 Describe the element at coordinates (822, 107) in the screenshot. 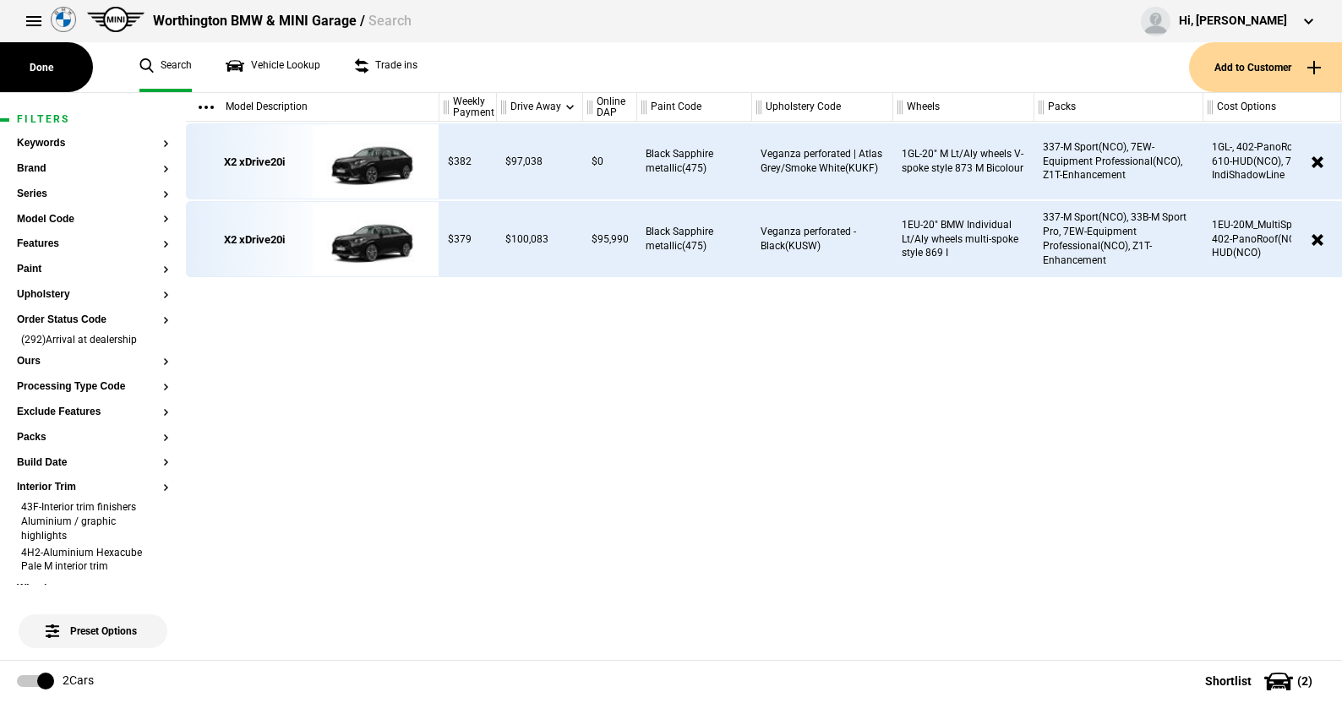

I see `div: Upholstery Code` at that location.